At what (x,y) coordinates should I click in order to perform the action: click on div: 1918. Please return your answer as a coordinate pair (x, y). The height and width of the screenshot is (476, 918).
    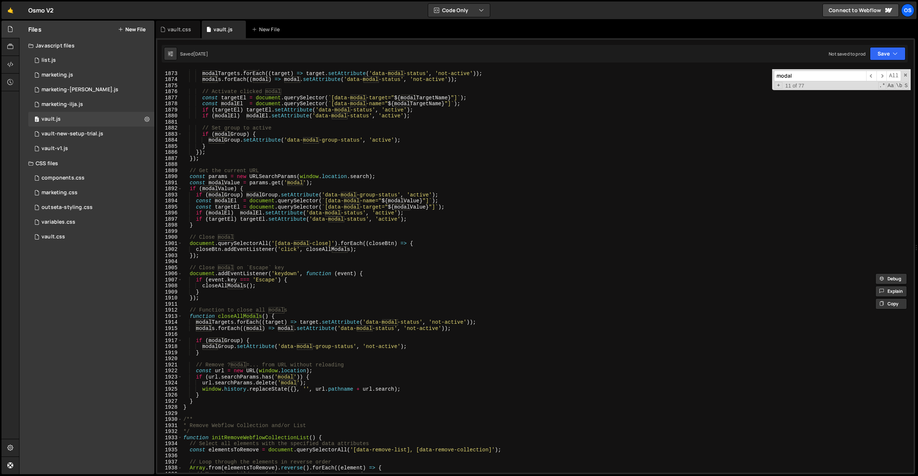
    Looking at the image, I should click on (170, 346).